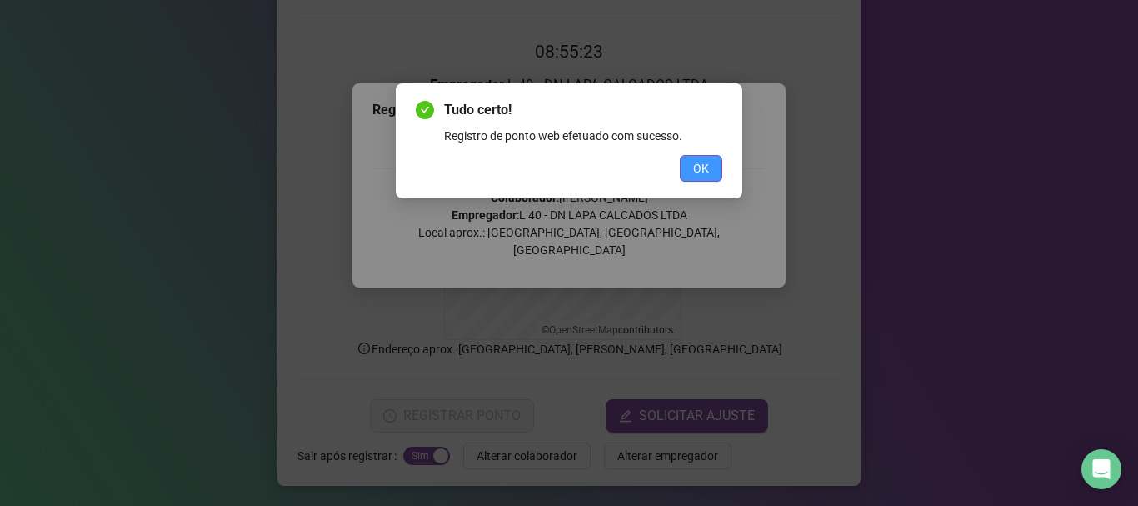 The height and width of the screenshot is (506, 1138). I want to click on div: Registro de ponto web efetuado com sucesso., so click(583, 136).